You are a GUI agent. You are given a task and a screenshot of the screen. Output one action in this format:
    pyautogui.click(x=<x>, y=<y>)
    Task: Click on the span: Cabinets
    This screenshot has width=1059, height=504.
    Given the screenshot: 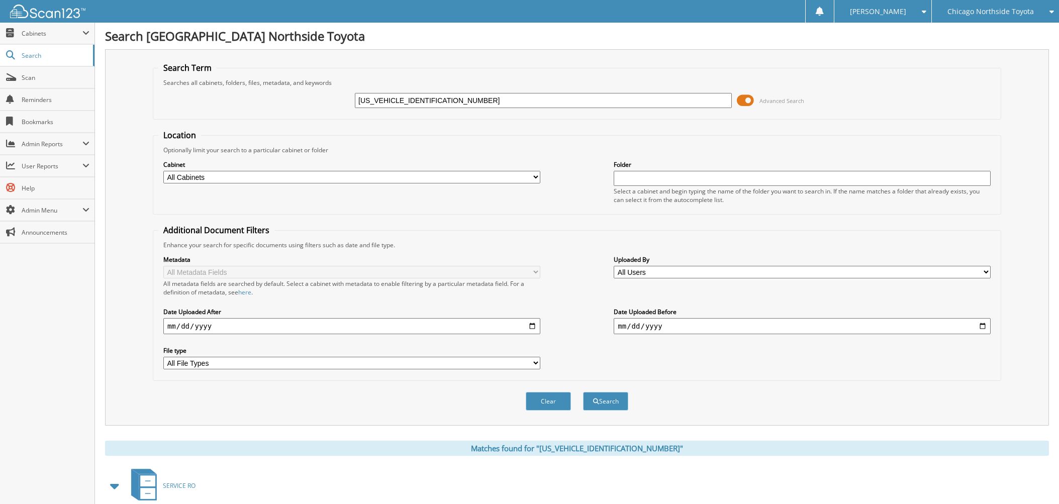 What is the action you would take?
    pyautogui.click(x=52, y=33)
    